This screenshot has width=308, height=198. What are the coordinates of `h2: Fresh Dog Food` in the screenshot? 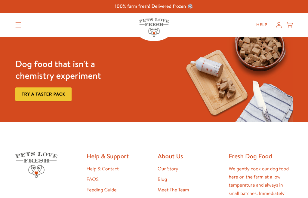 It's located at (261, 156).